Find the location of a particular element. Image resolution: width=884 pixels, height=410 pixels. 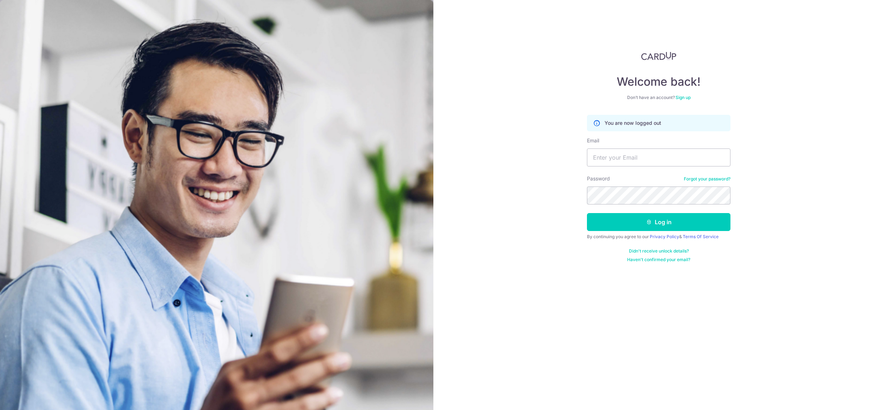

div: Don’t have an account? is located at coordinates (659, 98).